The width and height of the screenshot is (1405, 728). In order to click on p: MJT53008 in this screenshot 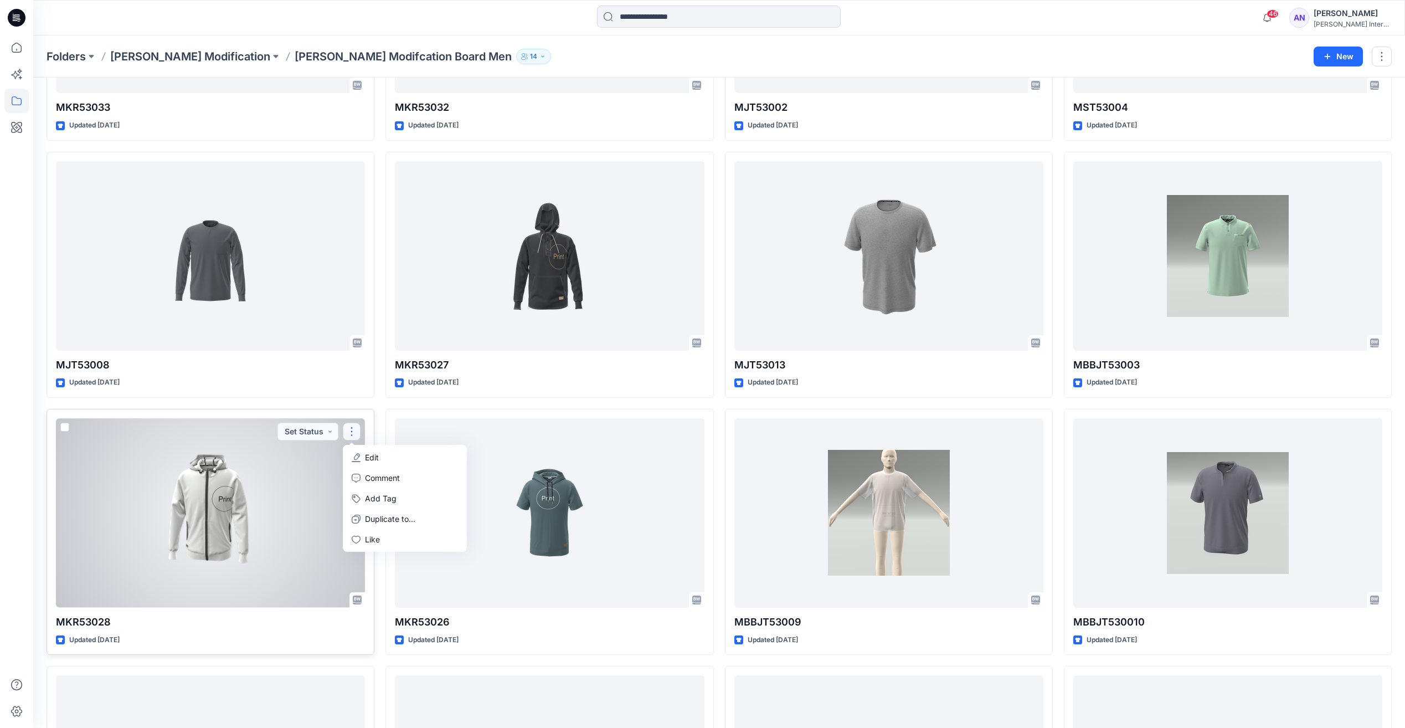, I will do `click(210, 365)`.